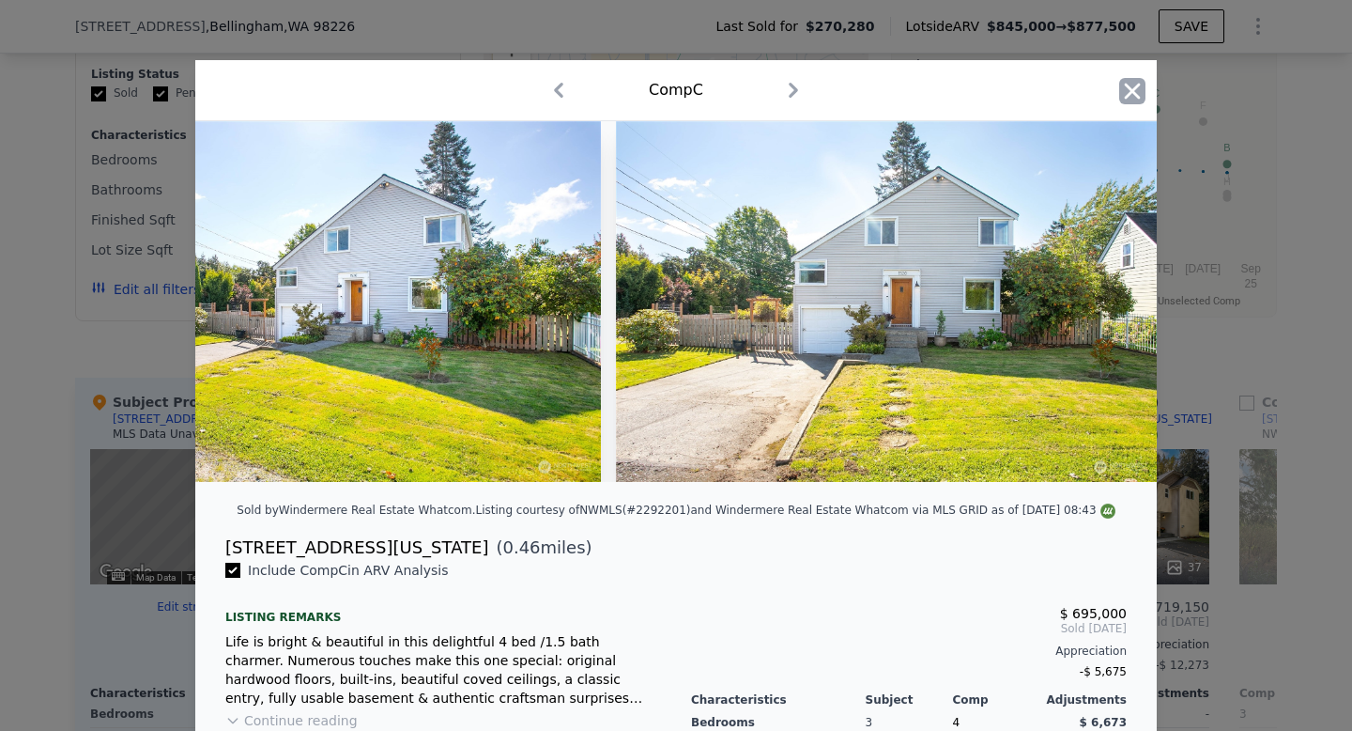 The height and width of the screenshot is (731, 1352). Describe the element at coordinates (521, 547) in the screenshot. I see `span: 0.46` at that location.